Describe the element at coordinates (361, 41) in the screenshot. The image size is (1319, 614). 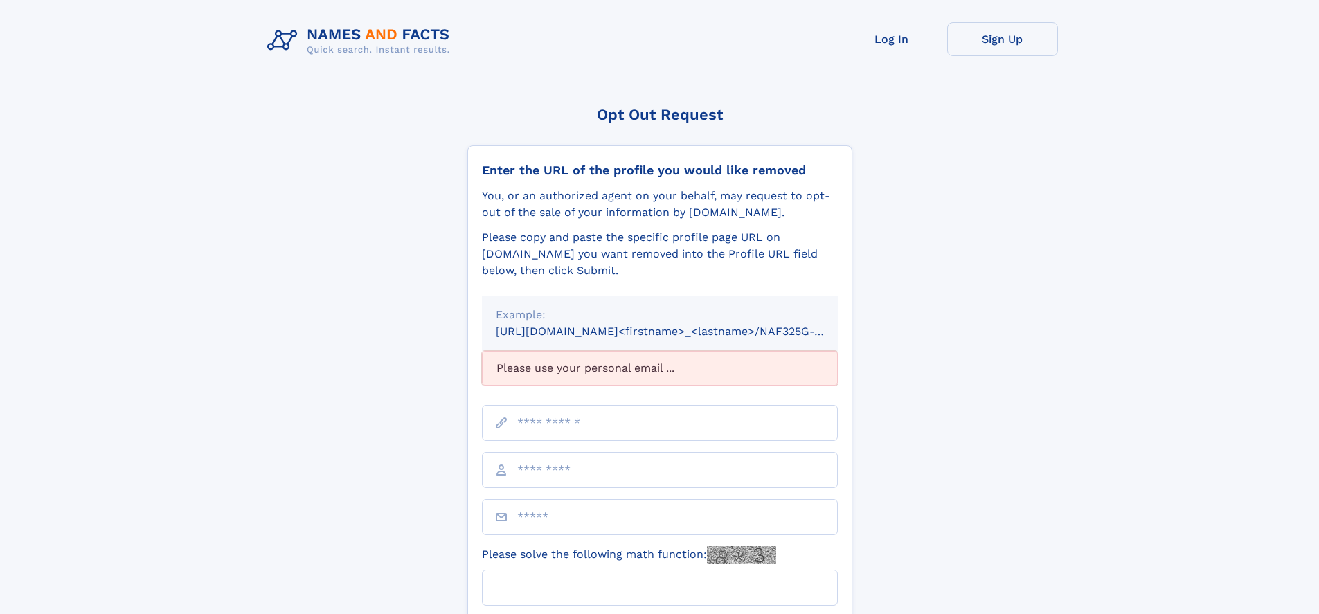
I see `img: Logo Names and Facts` at that location.